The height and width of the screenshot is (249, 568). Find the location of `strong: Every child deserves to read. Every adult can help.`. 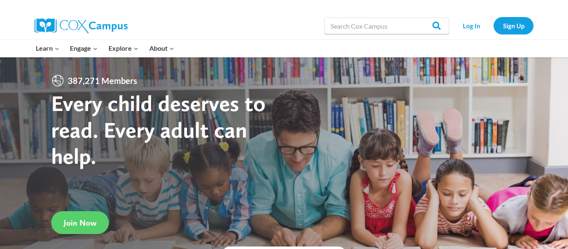

strong: Every child deserves to read. Every adult can help. is located at coordinates (158, 129).